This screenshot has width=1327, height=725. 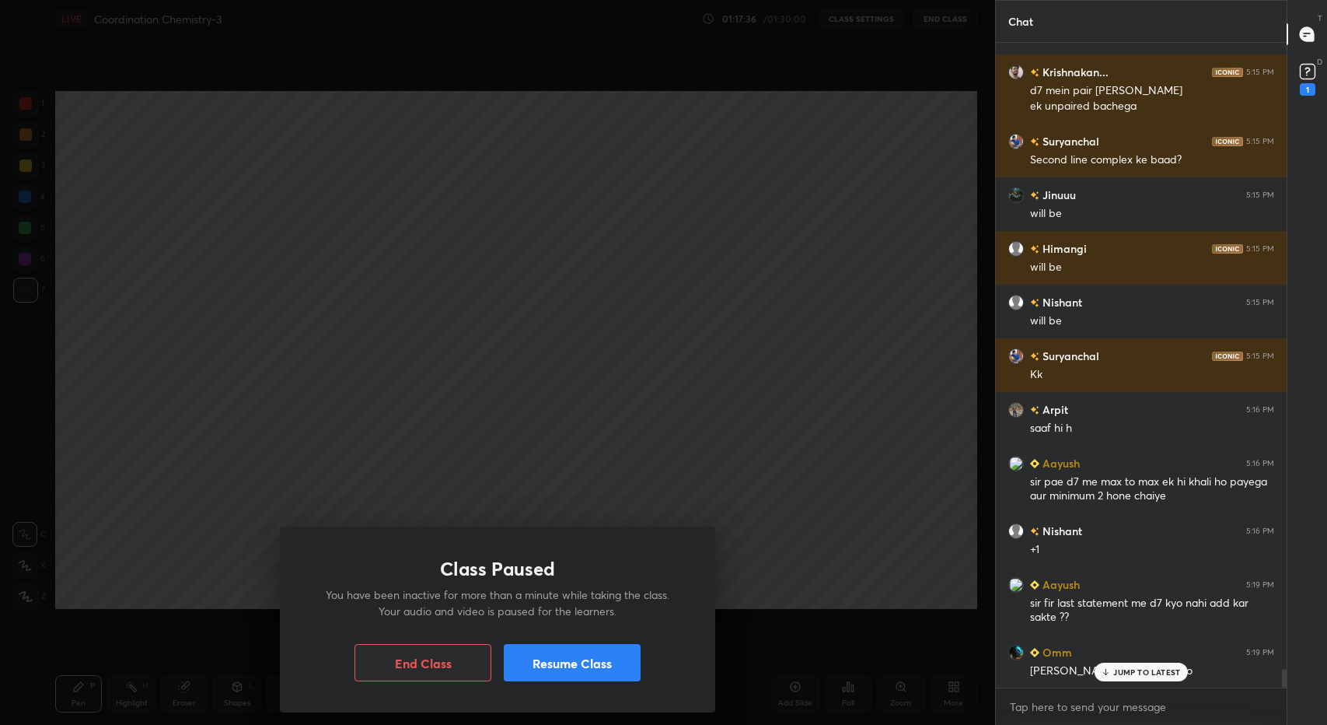 What do you see at coordinates (572, 662) in the screenshot?
I see `button: Resume Class` at bounding box center [572, 662].